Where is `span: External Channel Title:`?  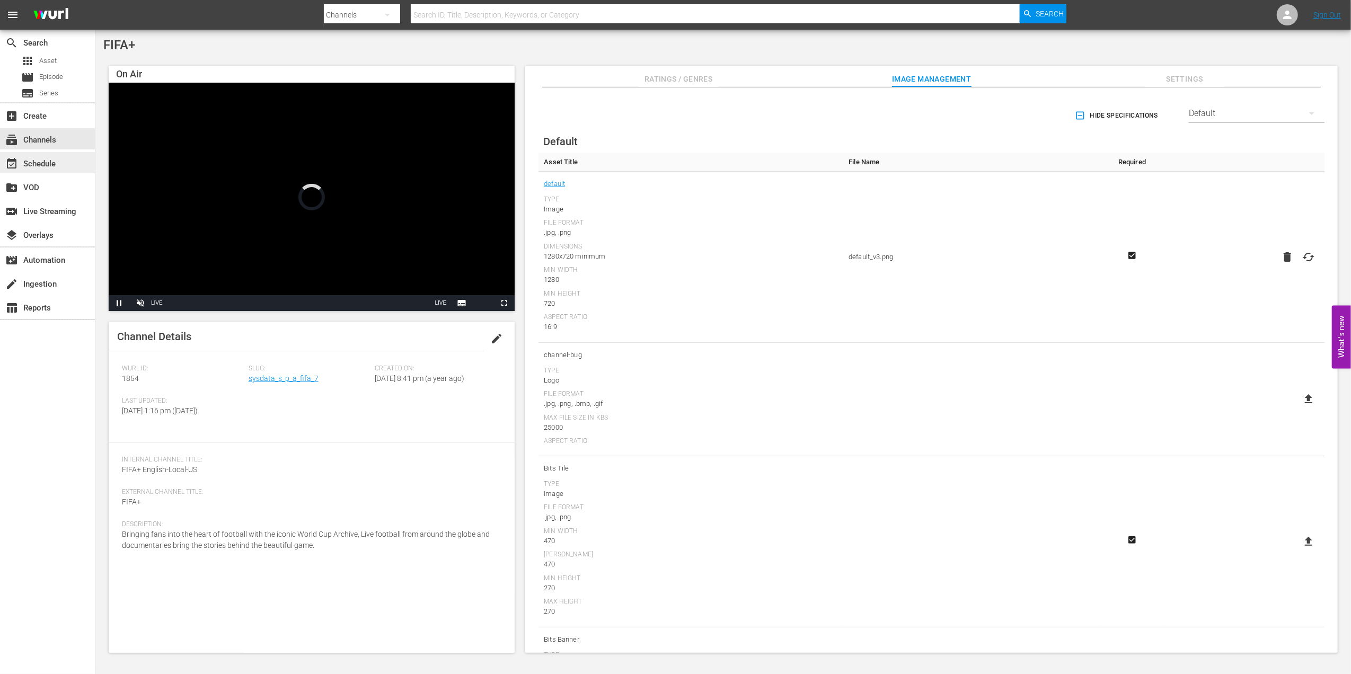
span: External Channel Title: is located at coordinates (309, 492).